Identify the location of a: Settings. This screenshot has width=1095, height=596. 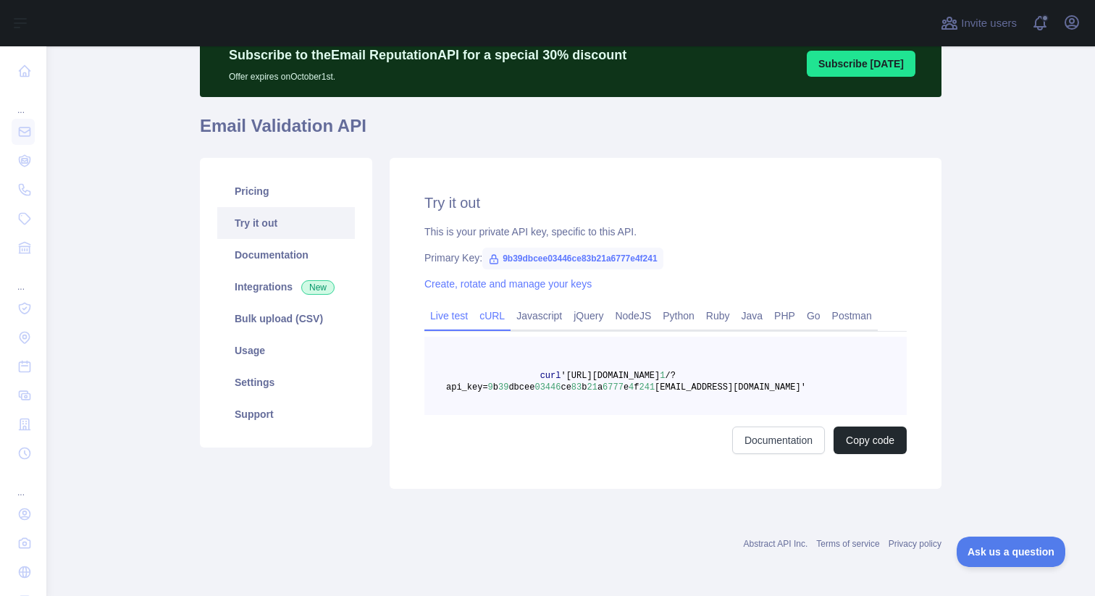
(286, 382).